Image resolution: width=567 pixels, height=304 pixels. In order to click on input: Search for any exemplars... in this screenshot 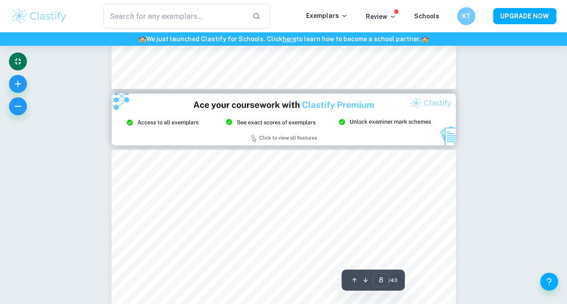, I will do `click(175, 16)`.